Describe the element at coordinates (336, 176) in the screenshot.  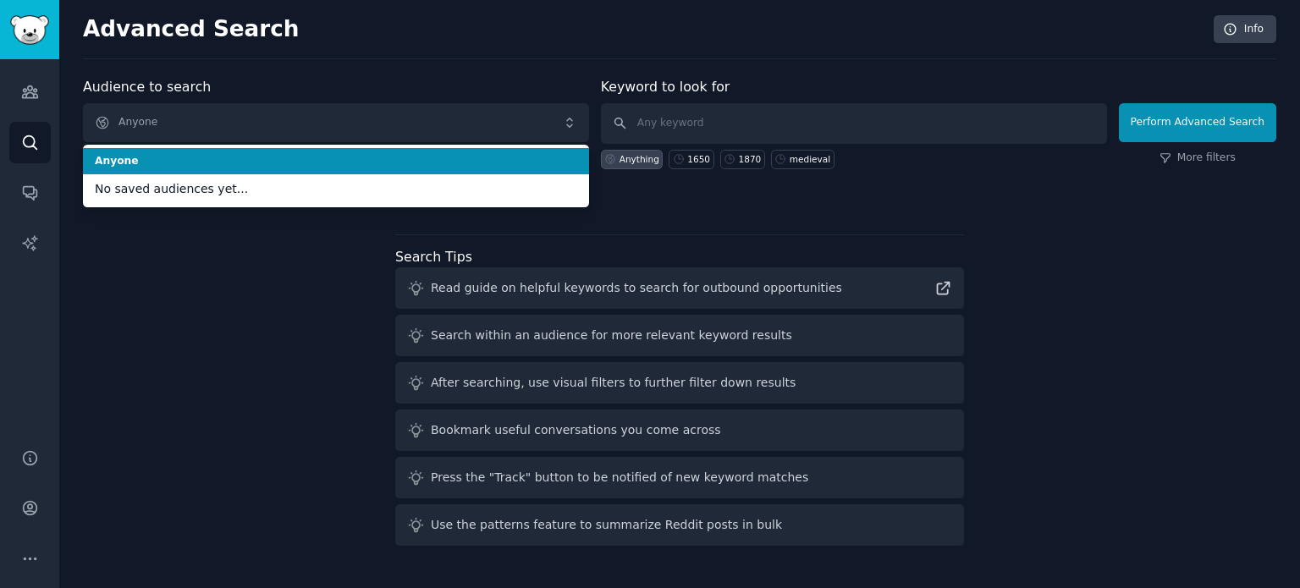
I see `ul: Anyone` at that location.